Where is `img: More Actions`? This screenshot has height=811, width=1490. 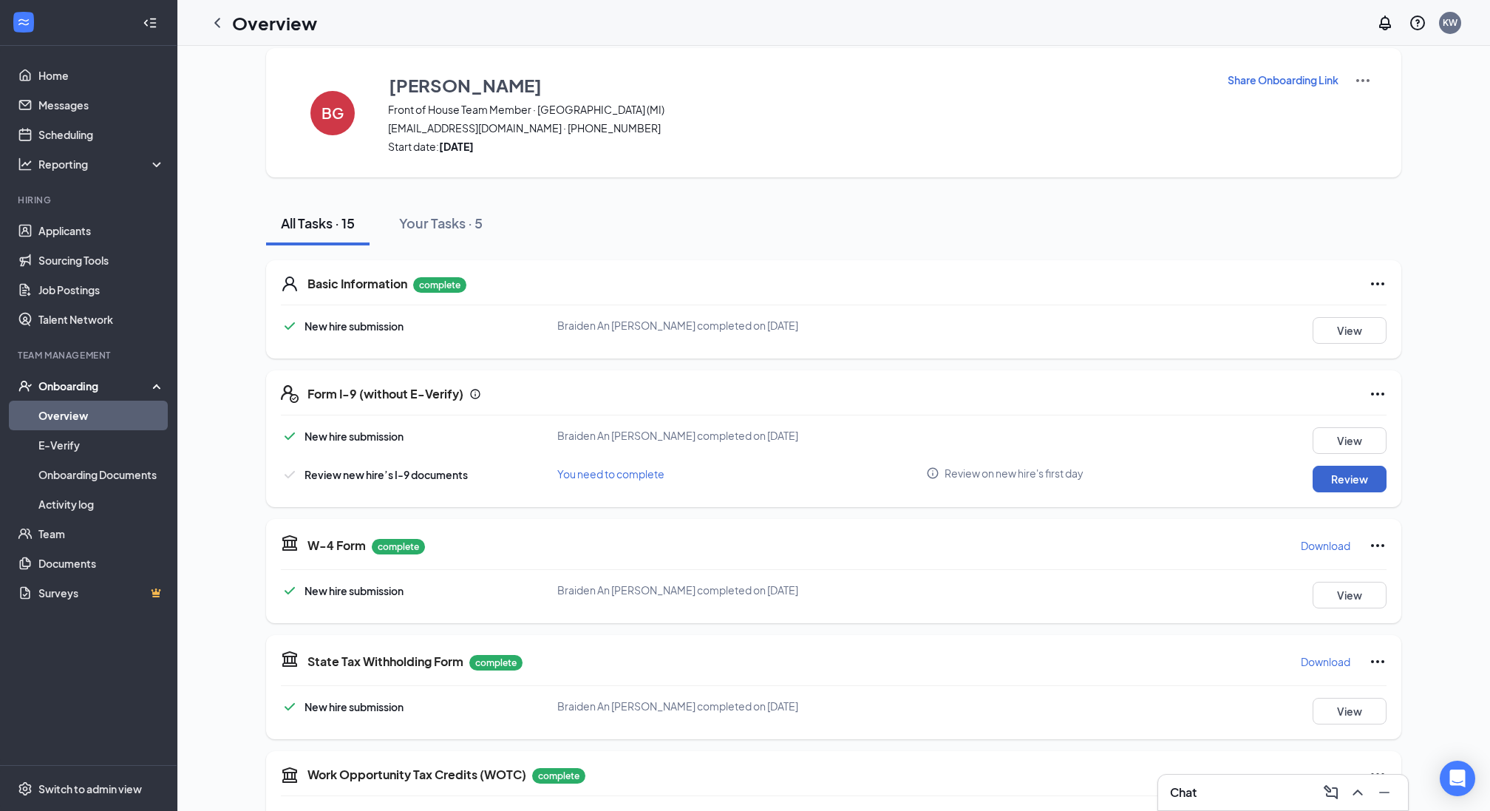
img: More Actions is located at coordinates (1363, 81).